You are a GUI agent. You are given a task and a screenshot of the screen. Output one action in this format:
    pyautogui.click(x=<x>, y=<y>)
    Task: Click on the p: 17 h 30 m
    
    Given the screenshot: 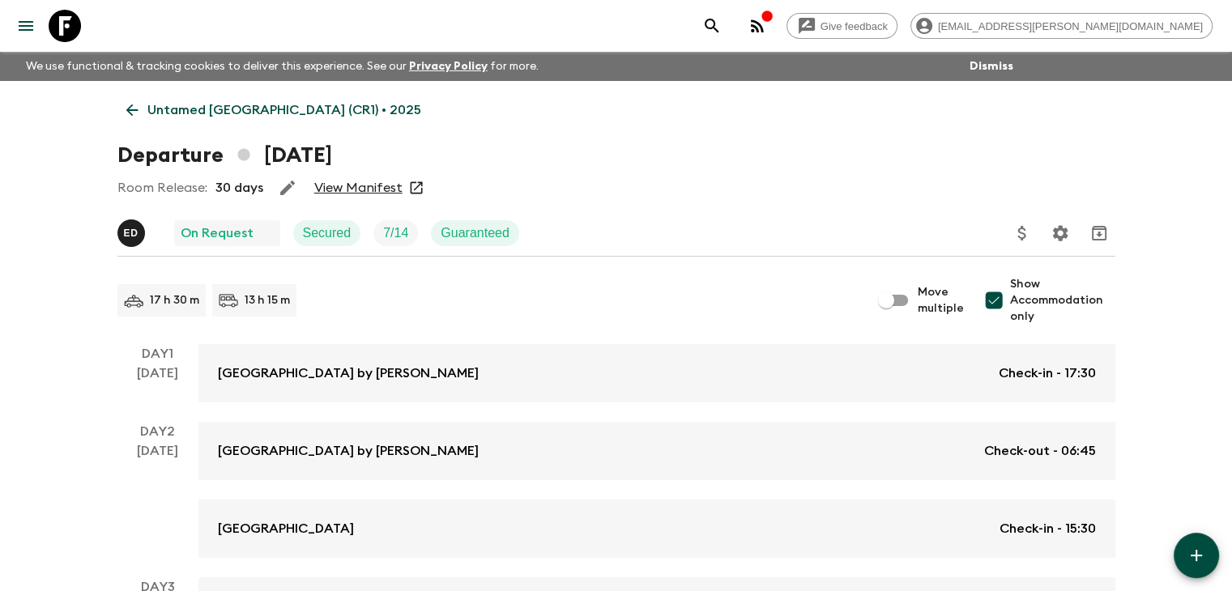 What is the action you would take?
    pyautogui.click(x=174, y=300)
    